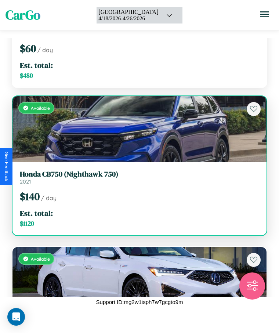 The image size is (279, 333). Describe the element at coordinates (140, 302) in the screenshot. I see `p: Support ID: mg2w1isph7w7gcgto9m` at that location.